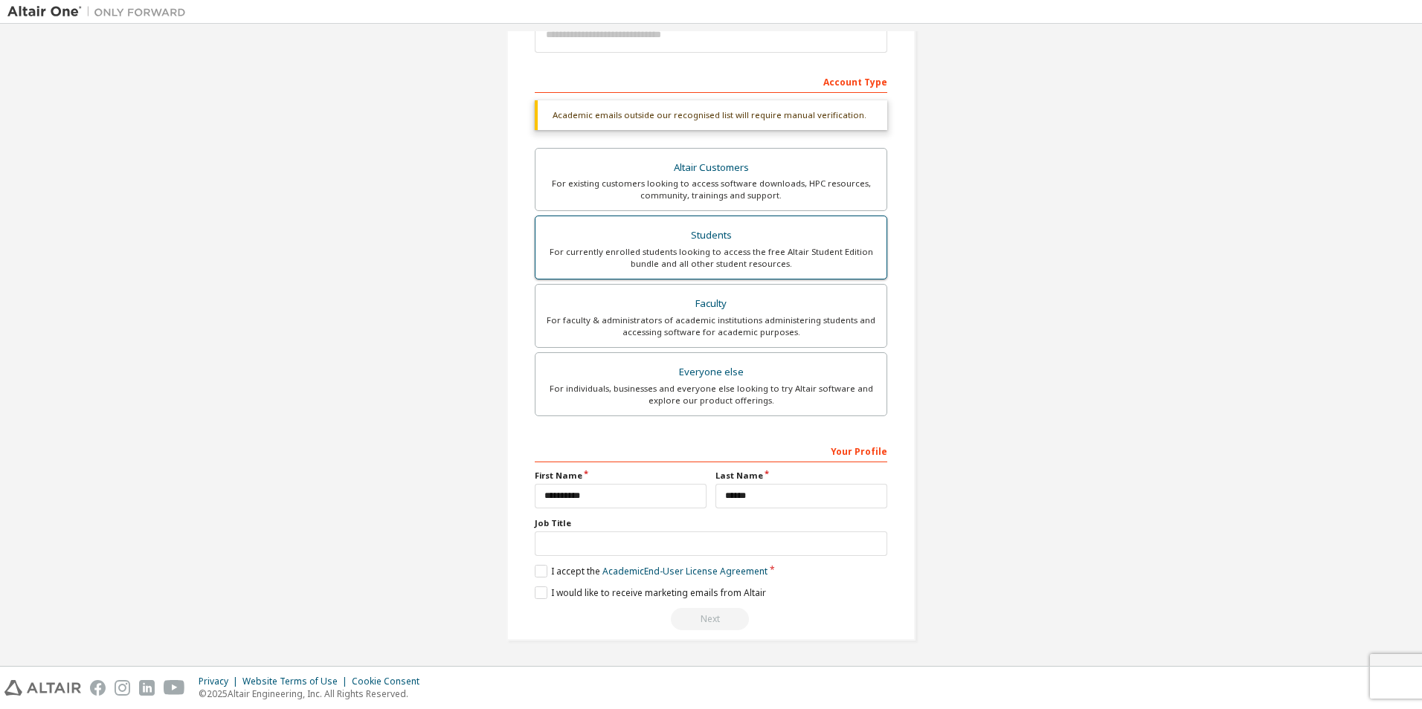 The height and width of the screenshot is (709, 1422). I want to click on label: First Name, so click(620, 476).